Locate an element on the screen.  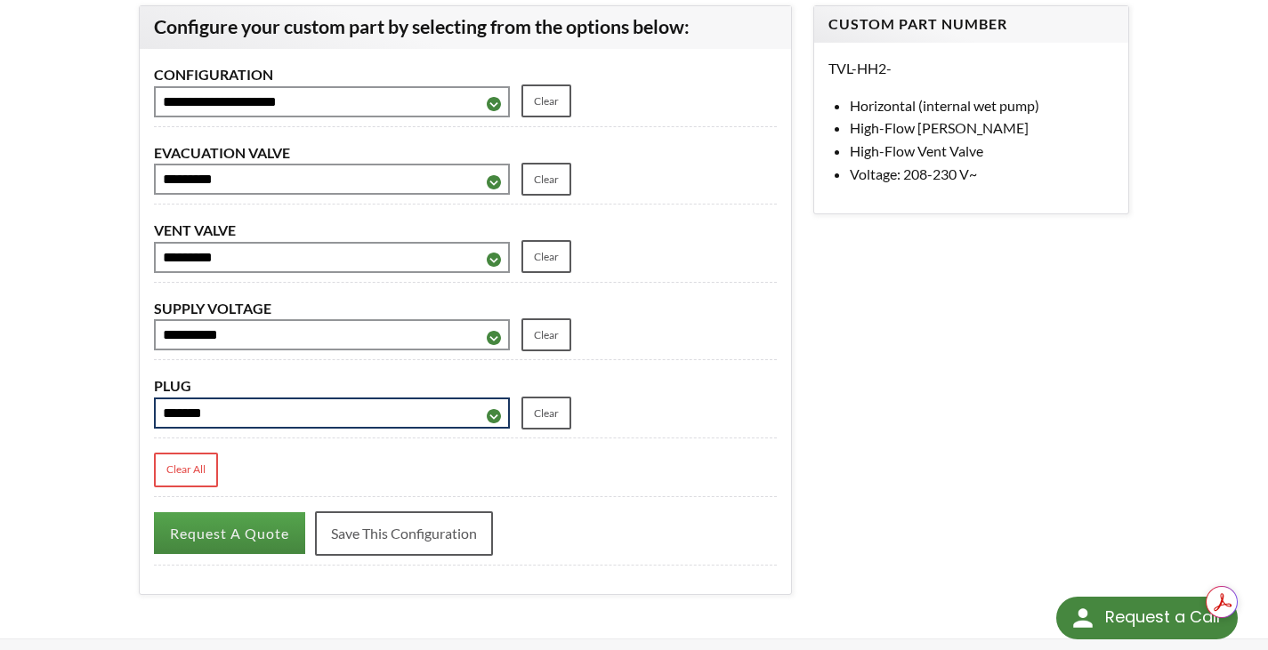
h3: Configure your custom part by selecting from the options below: is located at coordinates (465, 28).